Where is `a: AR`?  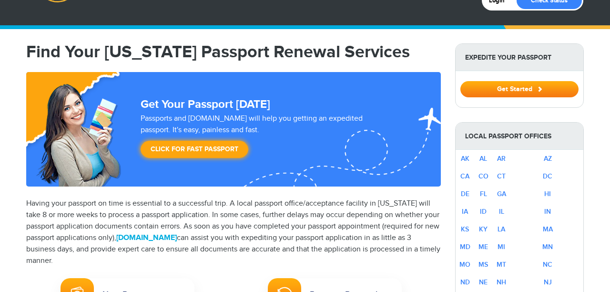 a: AR is located at coordinates (502, 158).